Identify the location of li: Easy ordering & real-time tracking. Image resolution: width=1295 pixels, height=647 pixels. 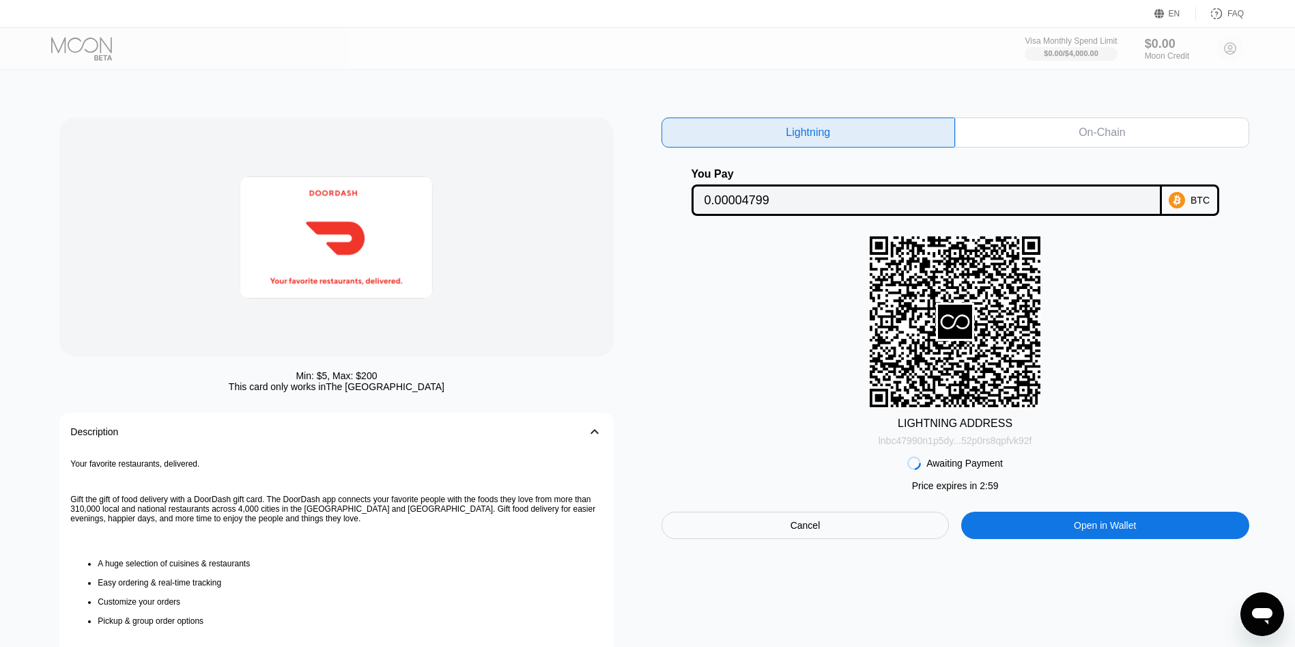
(350, 582).